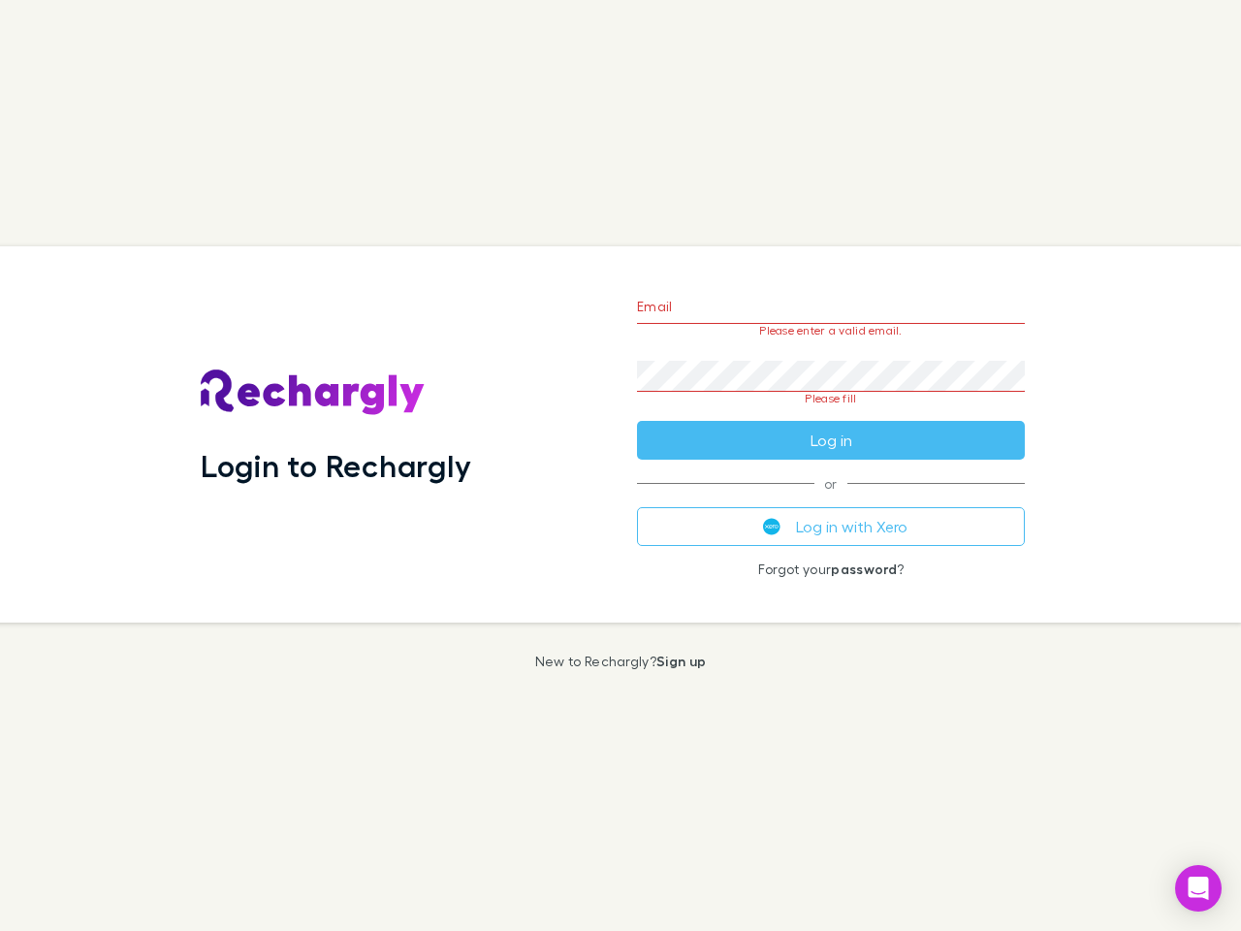 The image size is (1241, 931). Describe the element at coordinates (831, 440) in the screenshot. I see `button: Log in` at that location.